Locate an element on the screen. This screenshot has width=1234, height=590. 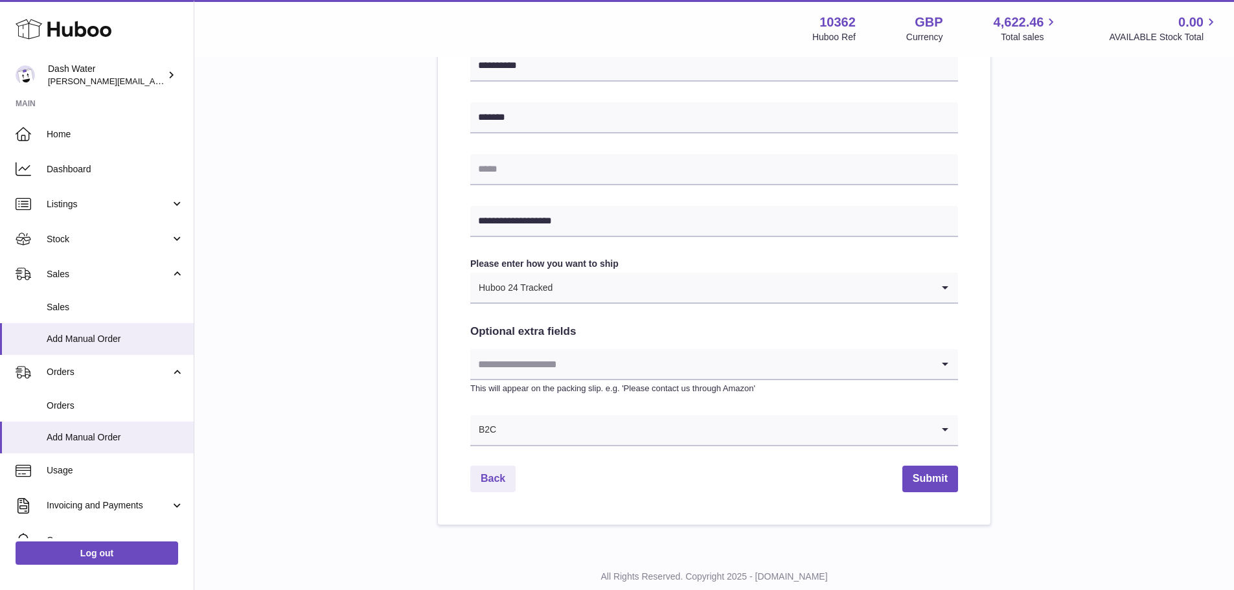
strong: GBP is located at coordinates (928, 22).